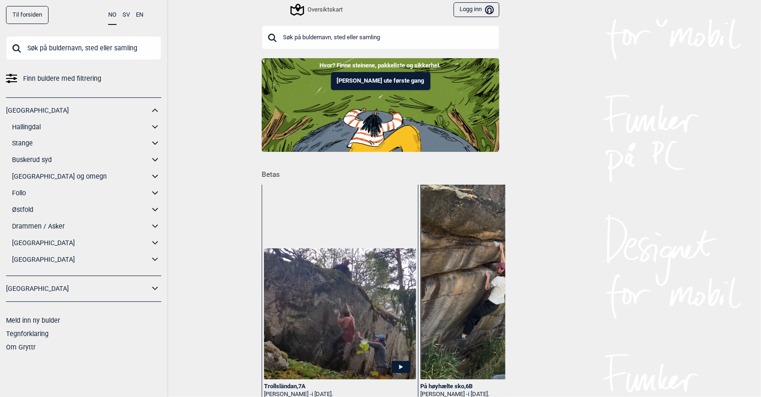  What do you see at coordinates (80, 210) in the screenshot?
I see `a: Østfold` at bounding box center [80, 210].